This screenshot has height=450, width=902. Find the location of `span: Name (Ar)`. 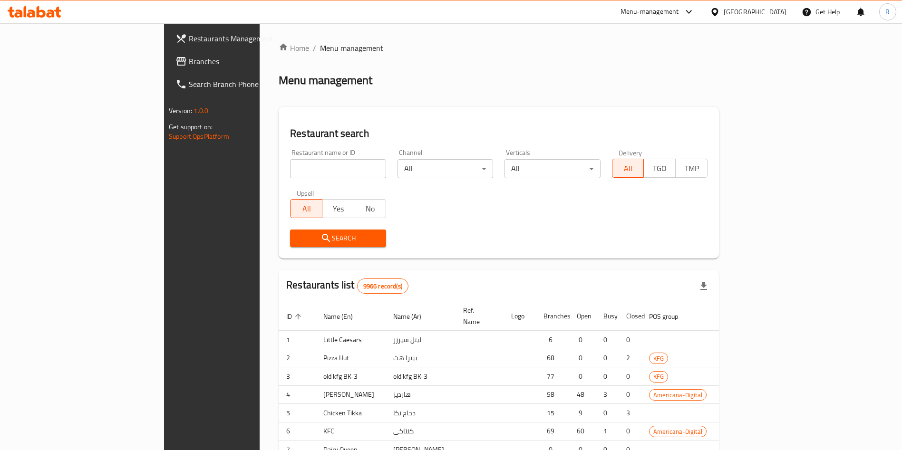

span: Name (Ar) is located at coordinates (413, 317).